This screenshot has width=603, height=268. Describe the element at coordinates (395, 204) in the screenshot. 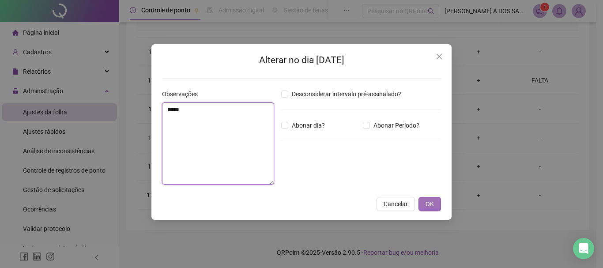

I see `button: Cancelar` at that location.